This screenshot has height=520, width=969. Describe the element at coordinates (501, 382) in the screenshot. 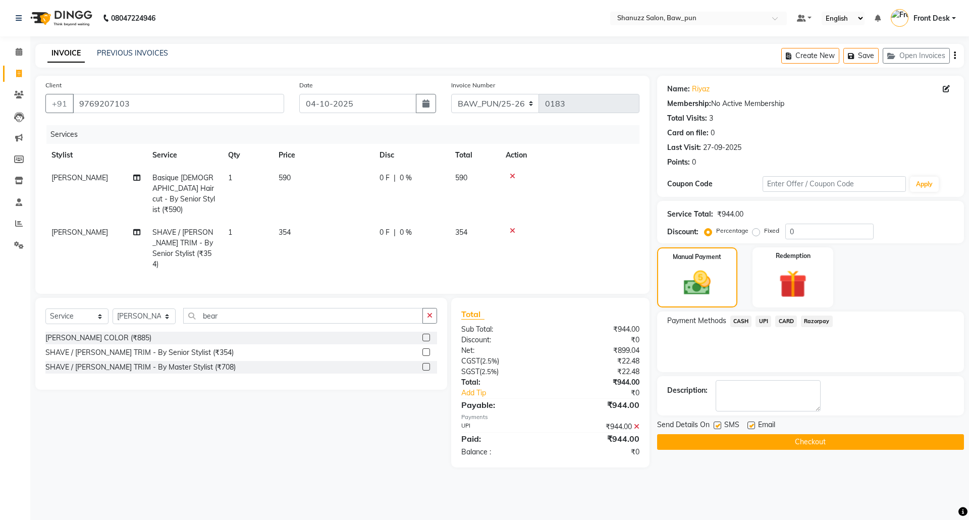

I see `div: Total:` at that location.